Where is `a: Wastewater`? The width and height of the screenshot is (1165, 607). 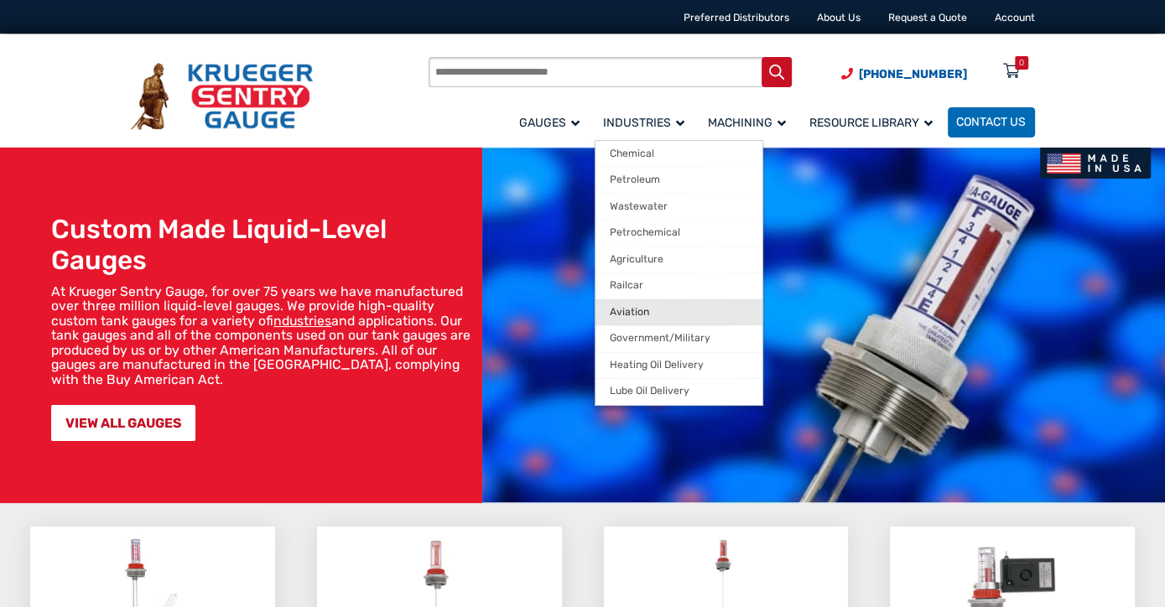 a: Wastewater is located at coordinates (679, 207).